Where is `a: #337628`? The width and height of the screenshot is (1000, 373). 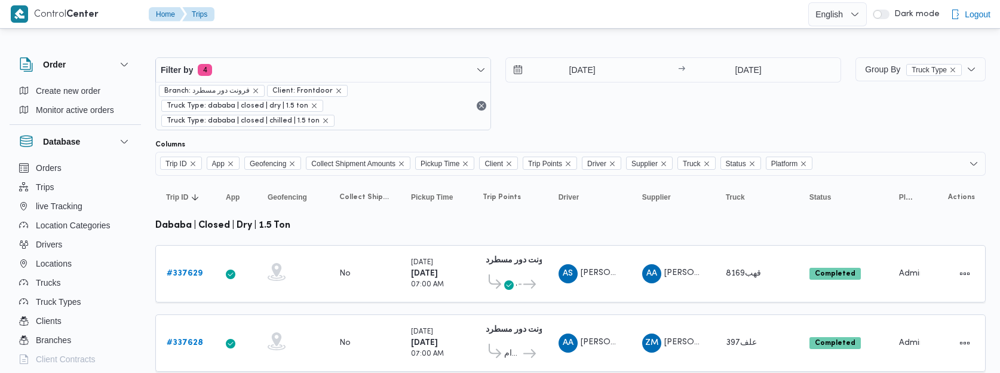 a: #337628 is located at coordinates (185, 343).